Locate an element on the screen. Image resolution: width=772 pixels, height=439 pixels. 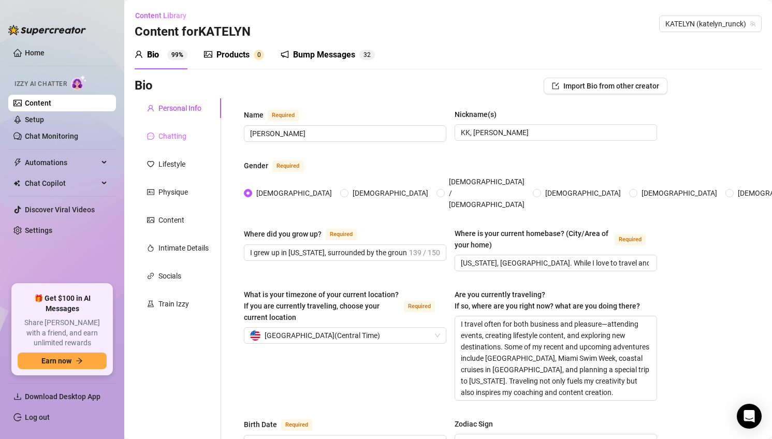
div: Socials is located at coordinates (170, 276).